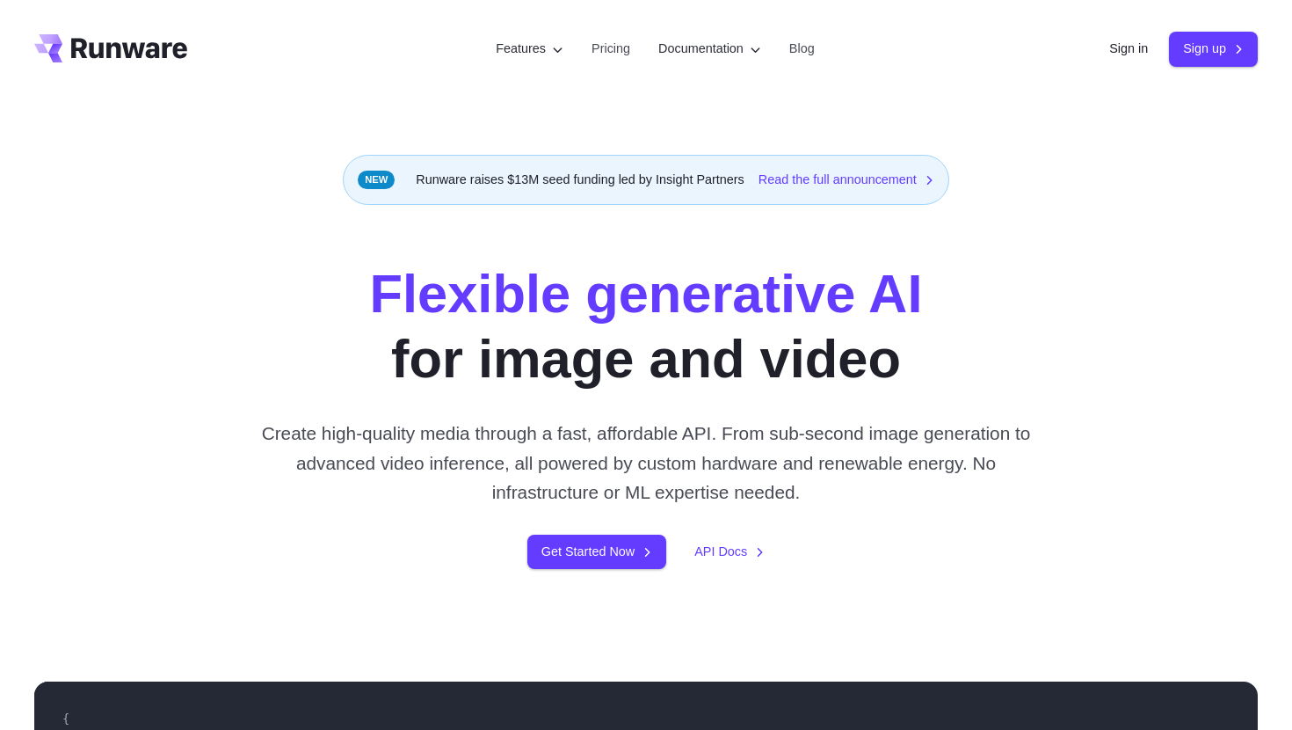  I want to click on a: API Docs, so click(730, 551).